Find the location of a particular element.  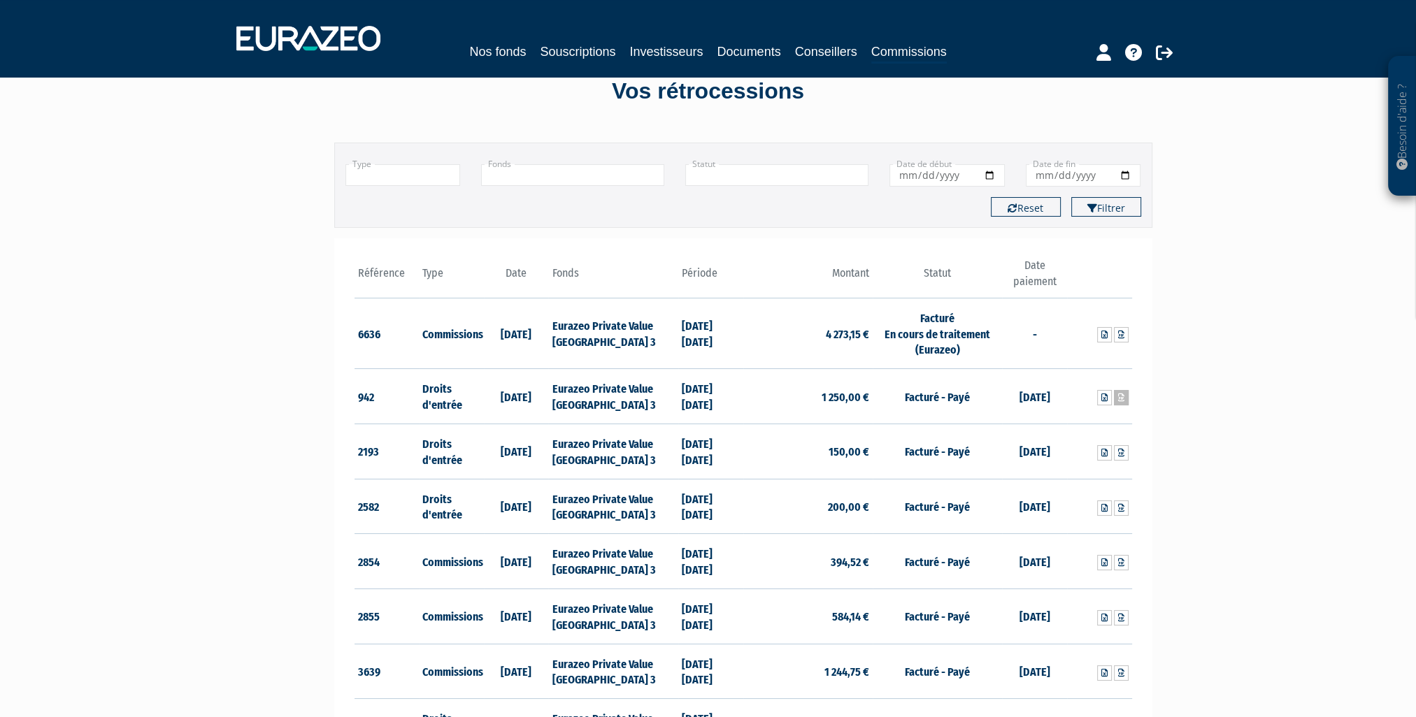

a: Investisseurs is located at coordinates (665, 52).